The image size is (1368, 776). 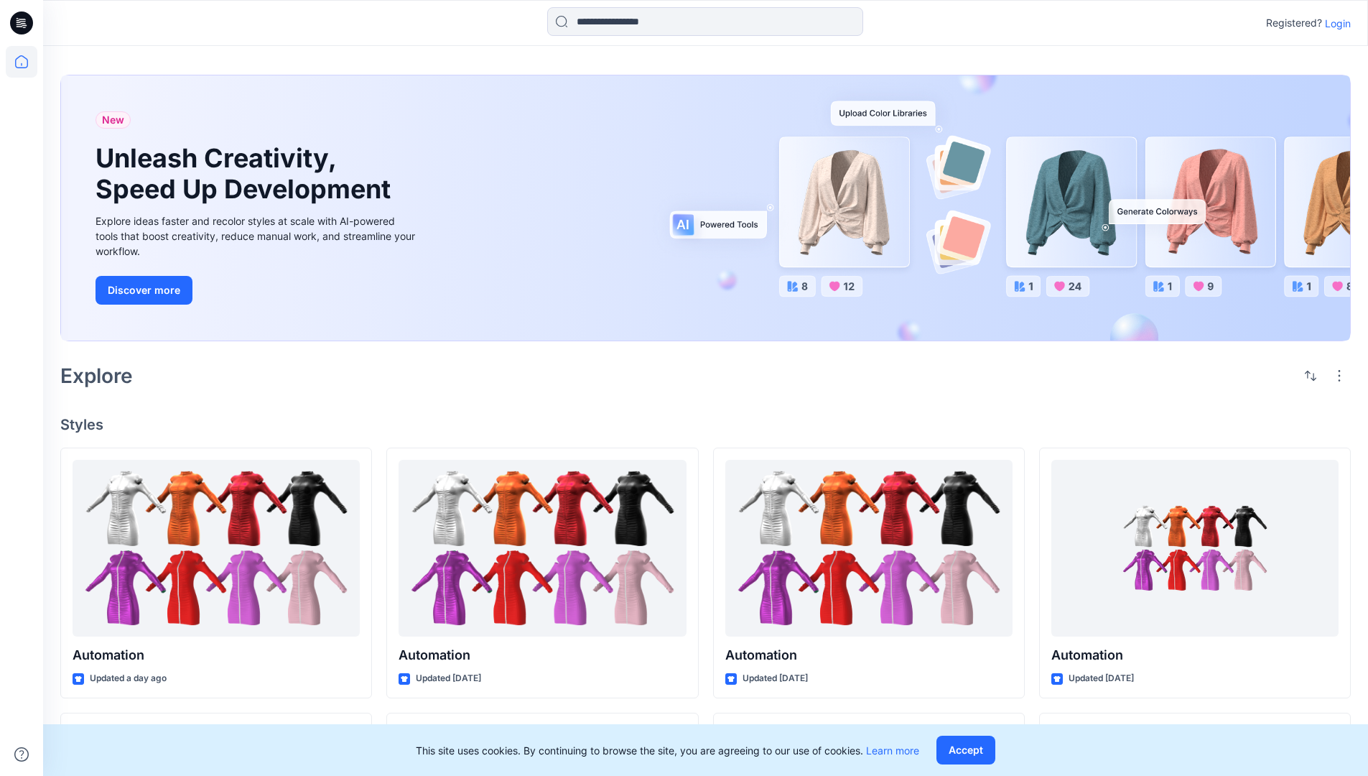 What do you see at coordinates (246, 174) in the screenshot?
I see `h1: Unleash Creativity, Speed Up Development` at bounding box center [246, 174].